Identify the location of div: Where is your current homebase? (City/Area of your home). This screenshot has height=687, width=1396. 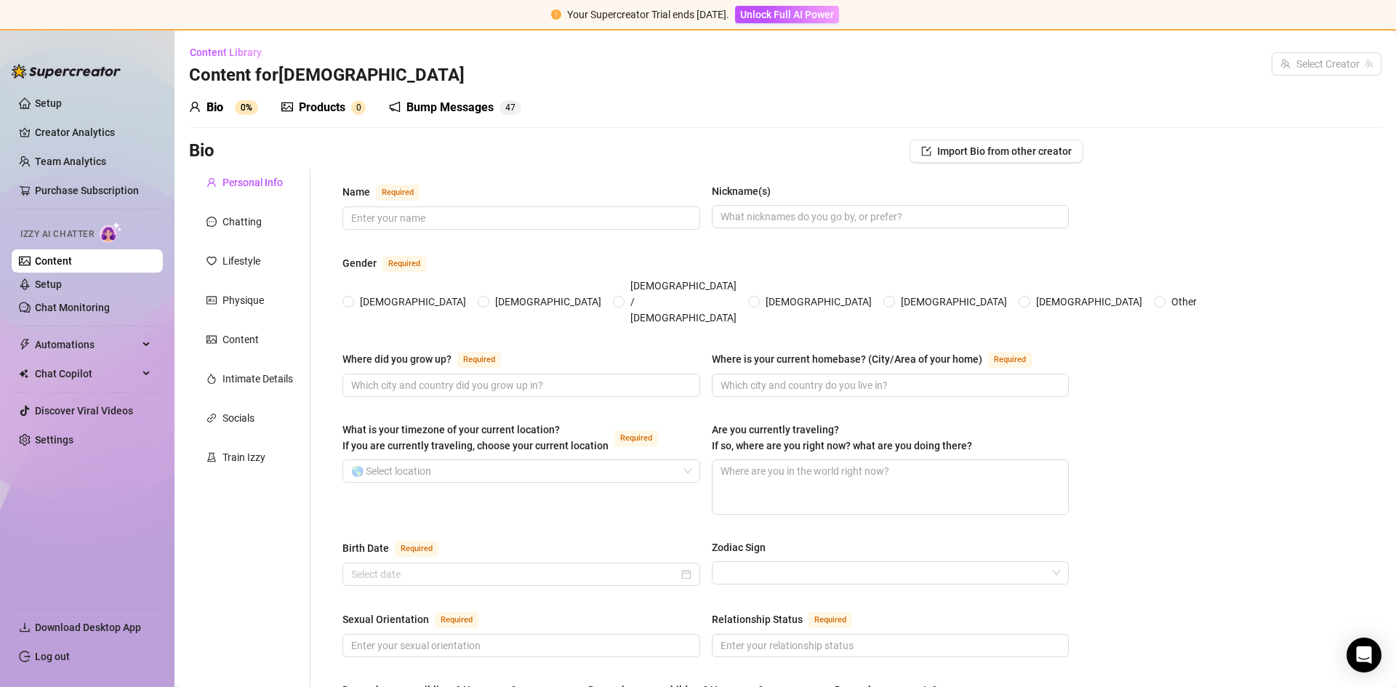
(847, 359).